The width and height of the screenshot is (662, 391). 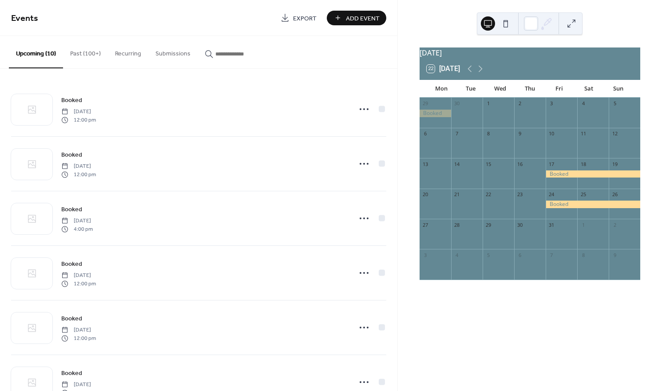 I want to click on a: Add Event, so click(x=356, y=18).